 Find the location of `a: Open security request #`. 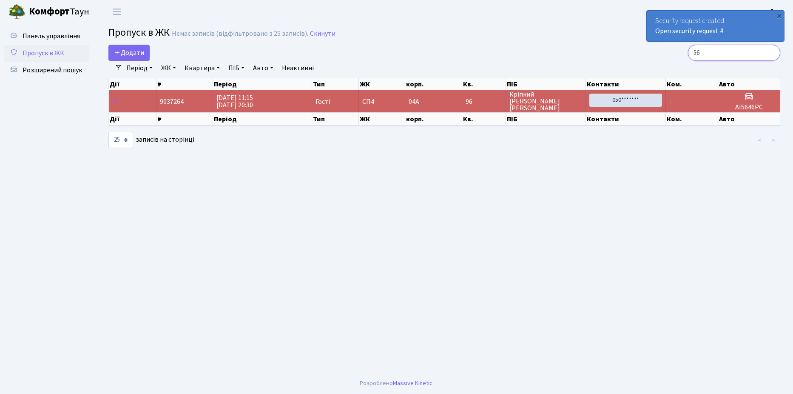

a: Open security request # is located at coordinates (689, 31).